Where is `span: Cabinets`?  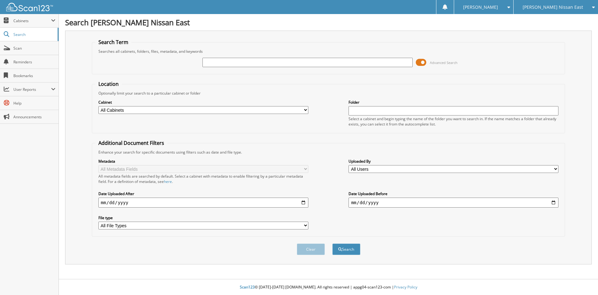 span: Cabinets is located at coordinates (32, 21).